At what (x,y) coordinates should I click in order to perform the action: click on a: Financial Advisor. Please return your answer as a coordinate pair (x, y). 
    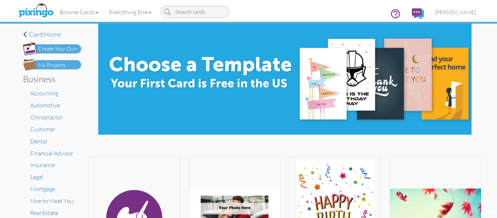
    Looking at the image, I should click on (52, 153).